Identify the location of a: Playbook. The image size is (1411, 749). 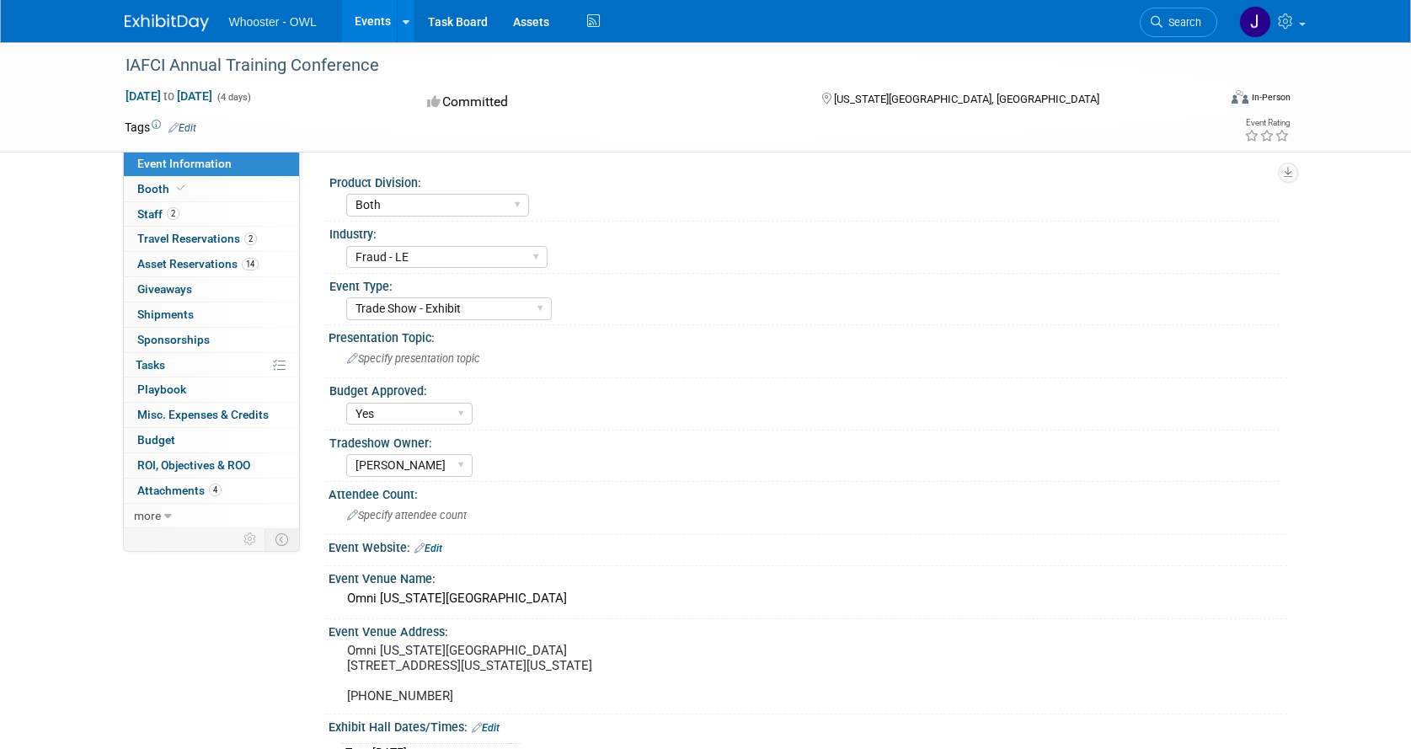
(211, 389).